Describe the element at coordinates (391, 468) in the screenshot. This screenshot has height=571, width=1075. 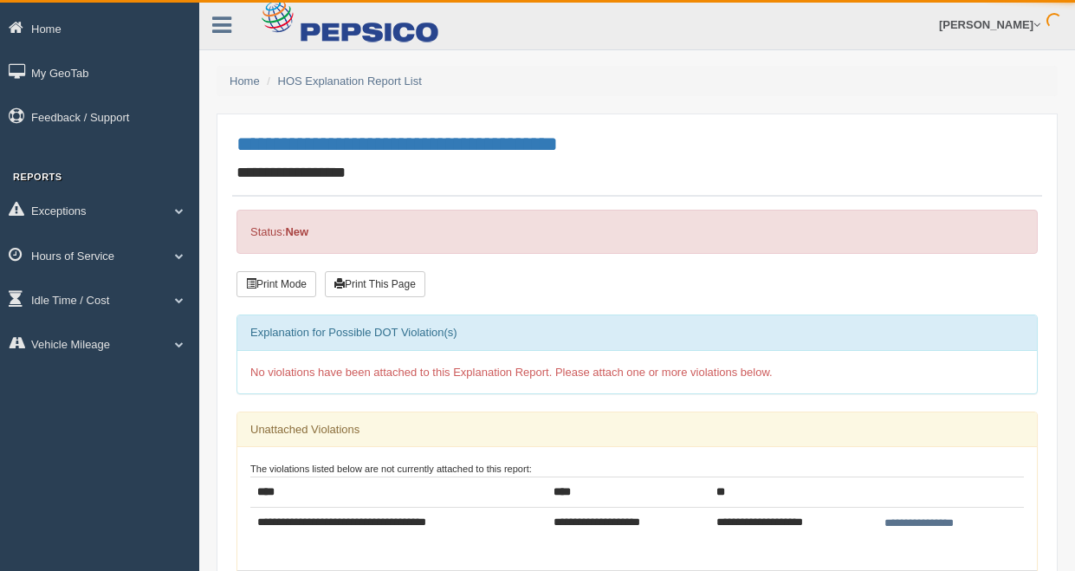
I see `small: The violations listed below are not currently attached to this report:` at that location.